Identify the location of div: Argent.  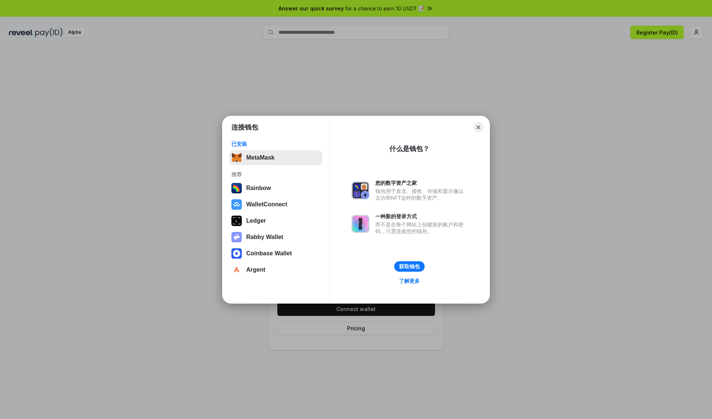
(256, 270).